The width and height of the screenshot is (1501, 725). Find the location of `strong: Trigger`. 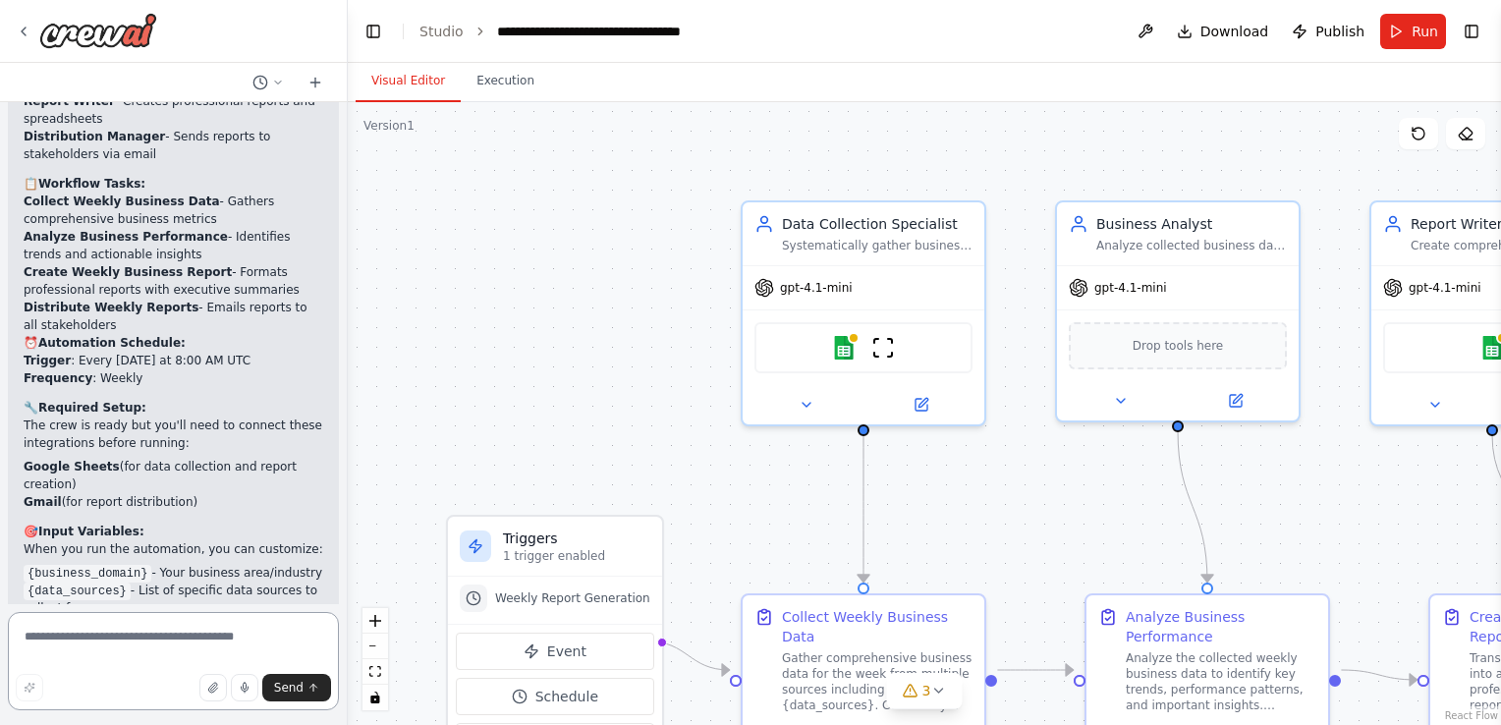

strong: Trigger is located at coordinates (47, 360).